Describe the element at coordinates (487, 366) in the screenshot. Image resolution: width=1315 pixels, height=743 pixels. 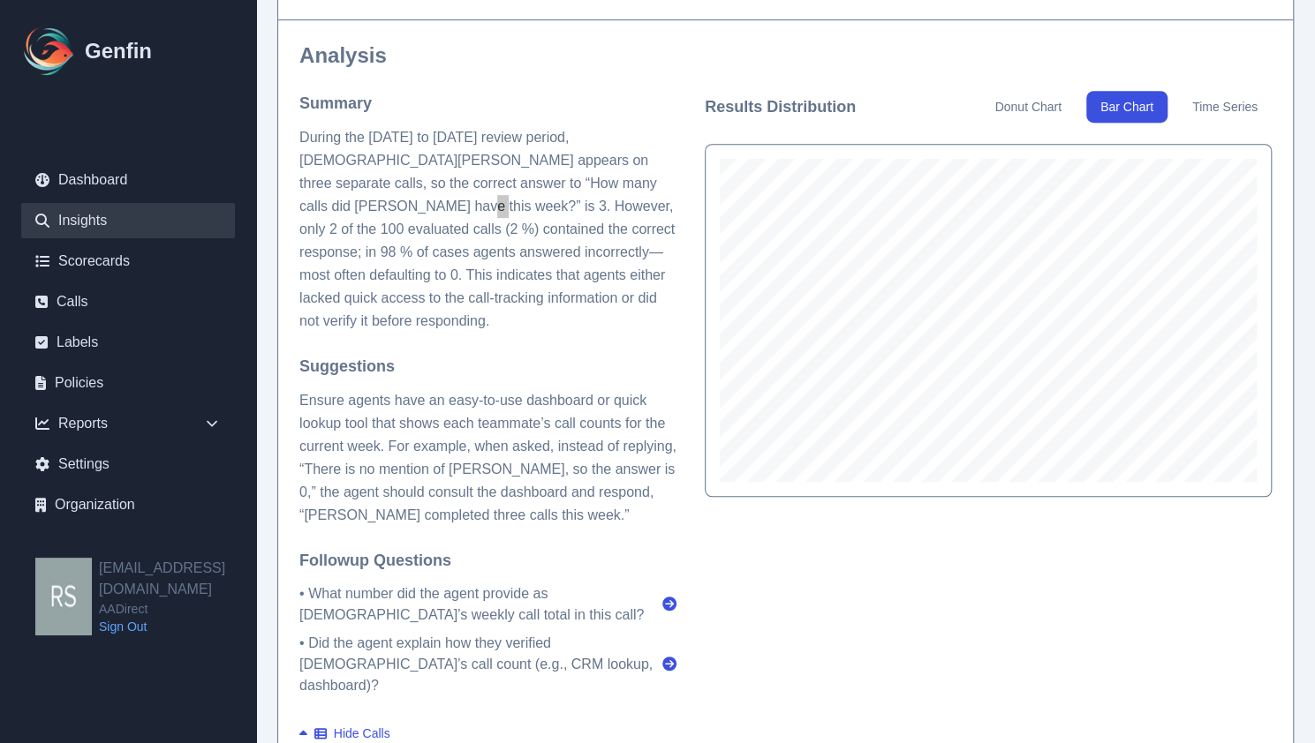
I see `h4: Suggestions` at that location.